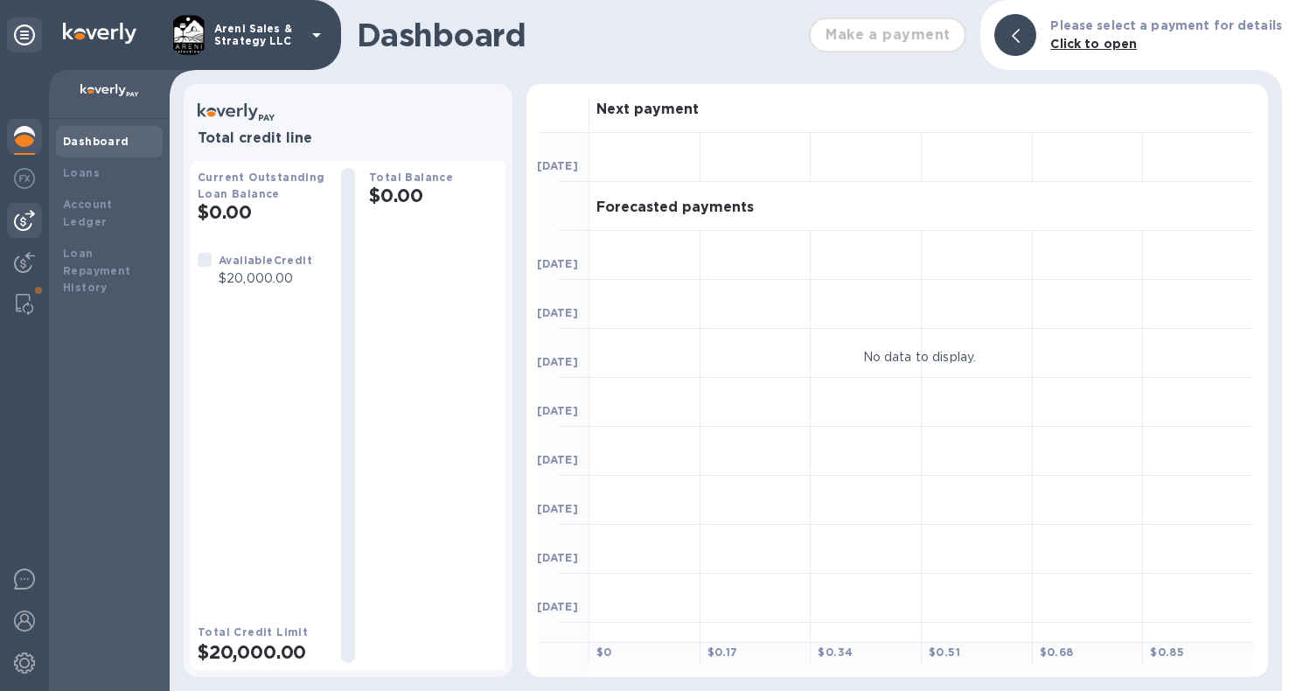  I want to click on h3: Total credit line, so click(348, 138).